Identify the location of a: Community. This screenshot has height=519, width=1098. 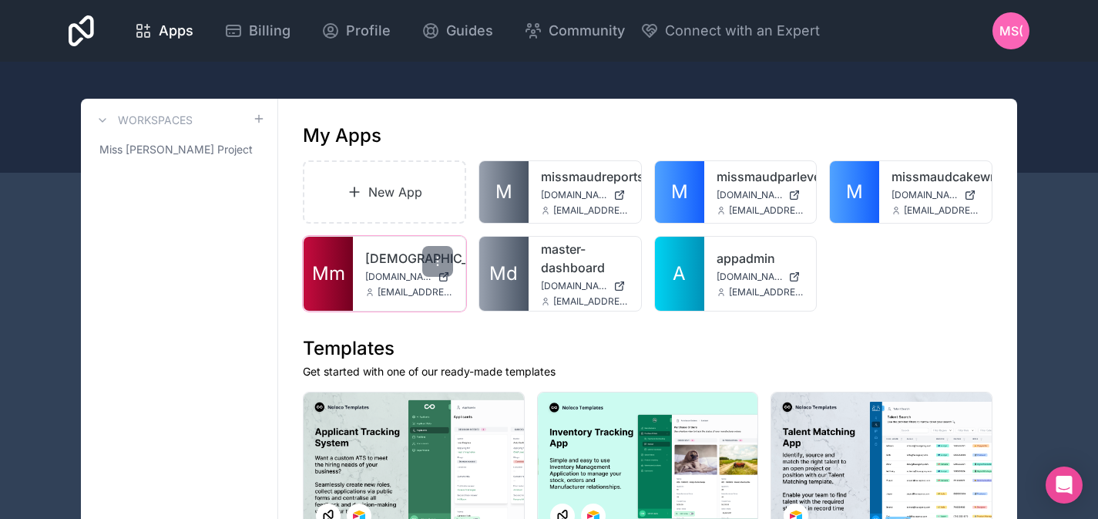
(574, 31).